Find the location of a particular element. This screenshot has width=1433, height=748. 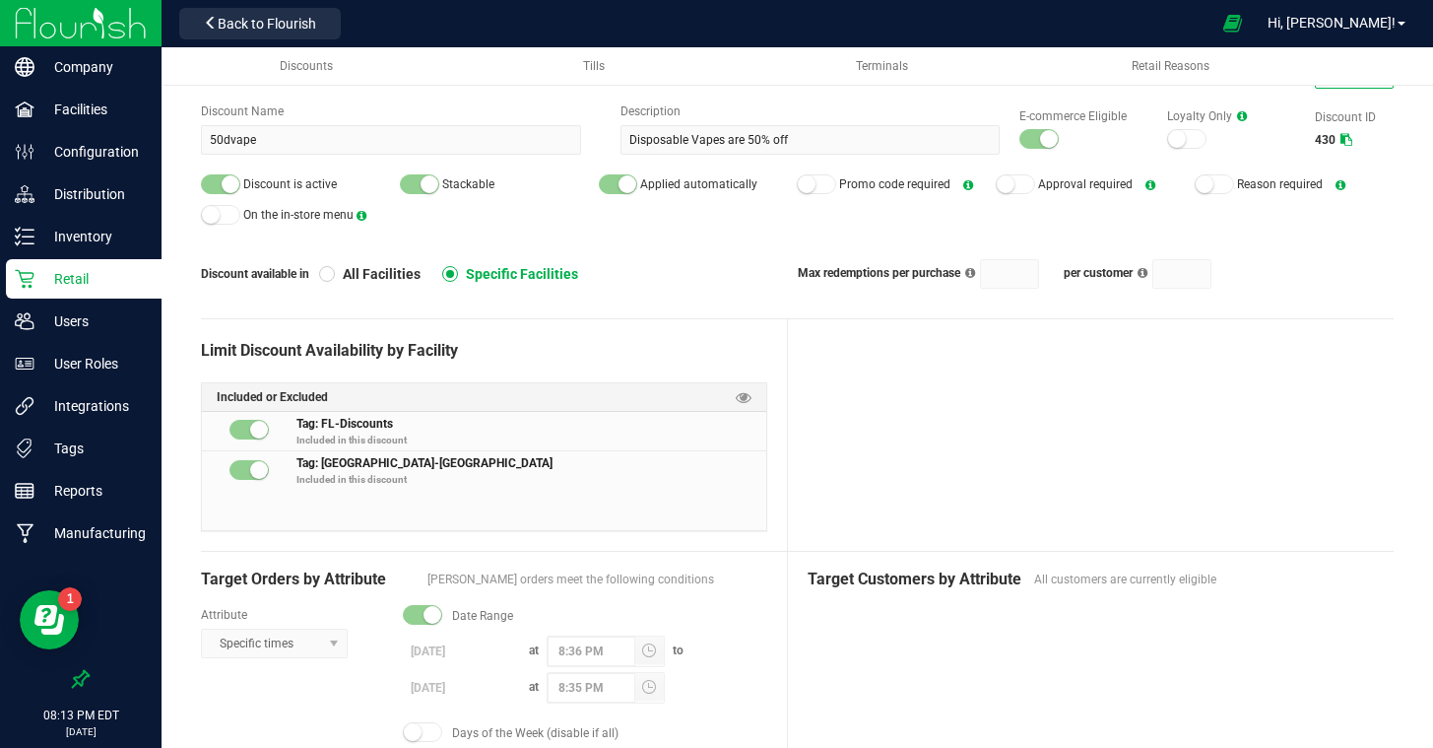

span: Back to Flourish is located at coordinates (267, 24).